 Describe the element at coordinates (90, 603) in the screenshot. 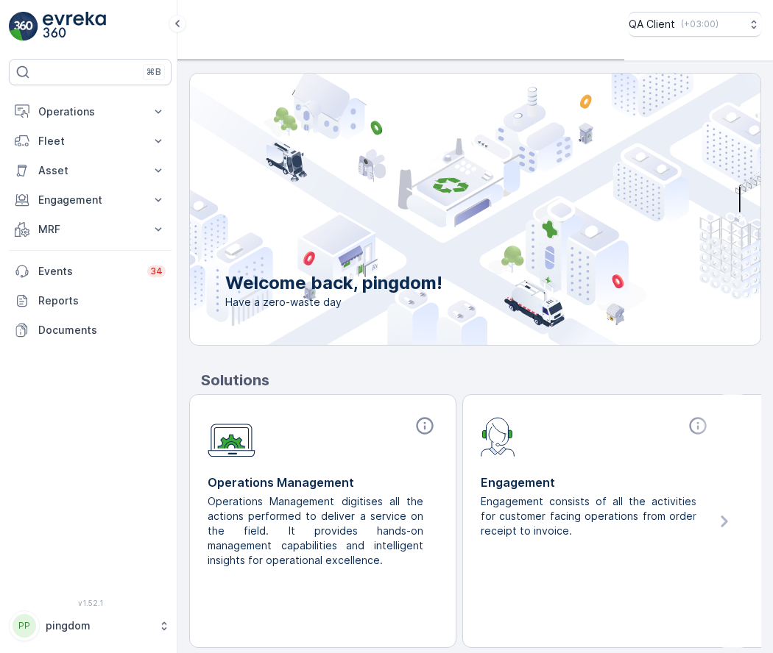

I see `span: v 1.52.1` at that location.